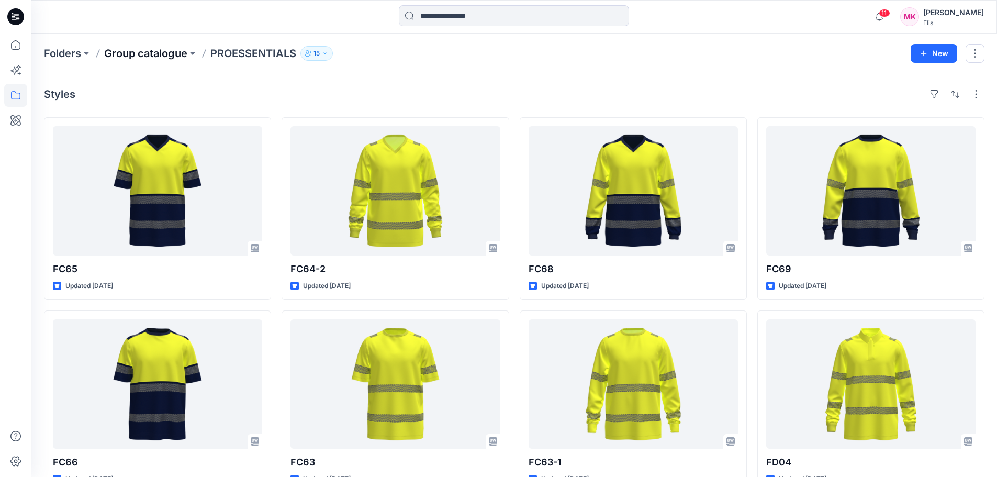 The height and width of the screenshot is (477, 997). Describe the element at coordinates (633, 384) in the screenshot. I see `a: FC63-1` at that location.